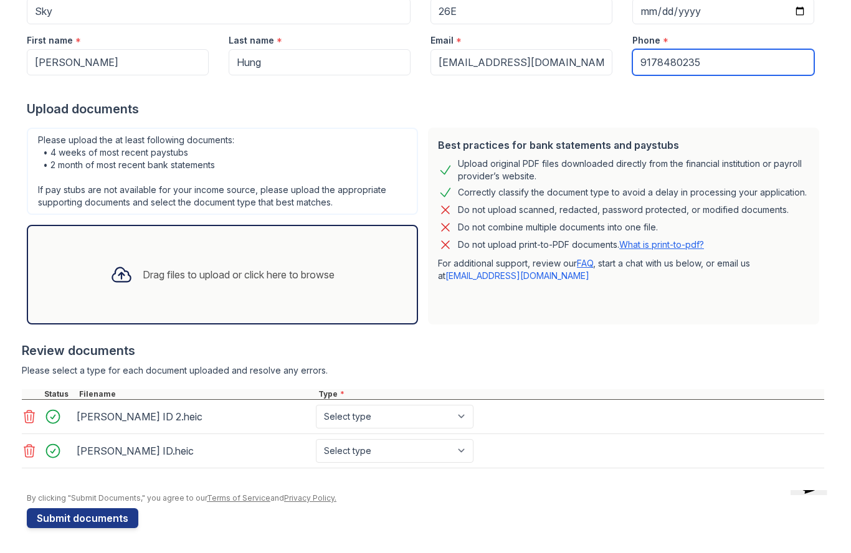  Describe the element at coordinates (633, 170) in the screenshot. I see `div: Upload original PDF files downloaded directly from the financial institution or payroll provider’...` at that location.